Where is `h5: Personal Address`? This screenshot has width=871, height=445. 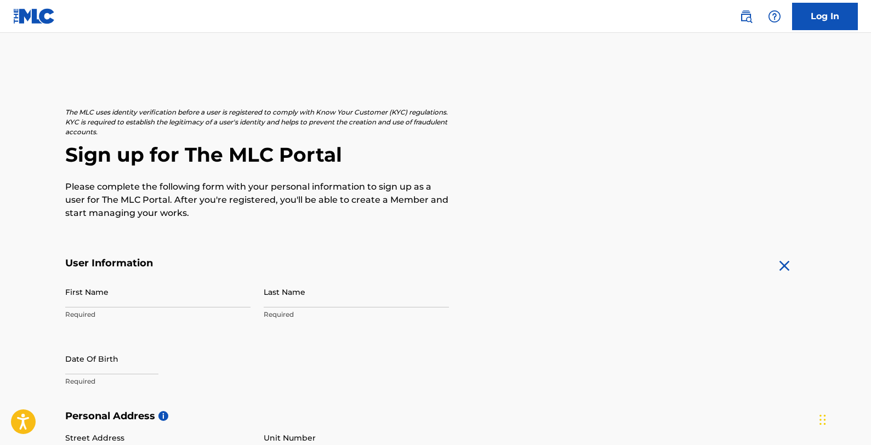 h5: Personal Address is located at coordinates (436, 416).